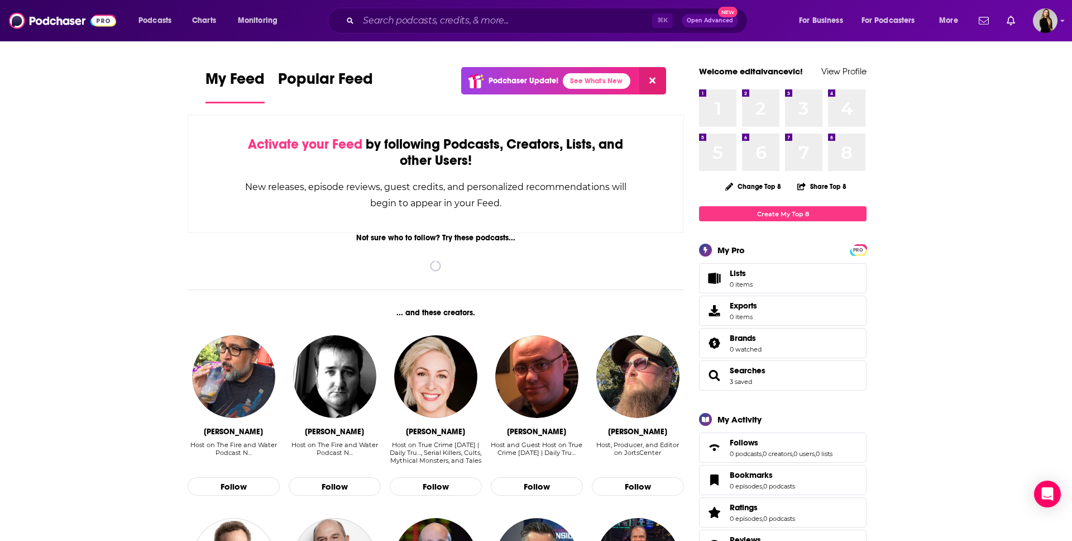 The height and width of the screenshot is (541, 1072). Describe the element at coordinates (1046, 21) in the screenshot. I see `button: Show profile menu` at that location.